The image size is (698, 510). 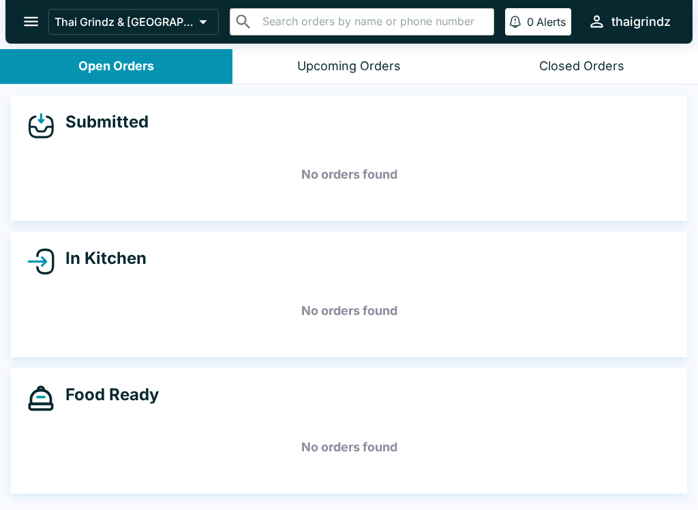 What do you see at coordinates (373, 22) in the screenshot?
I see `input: Search orders by name or phone number` at bounding box center [373, 22].